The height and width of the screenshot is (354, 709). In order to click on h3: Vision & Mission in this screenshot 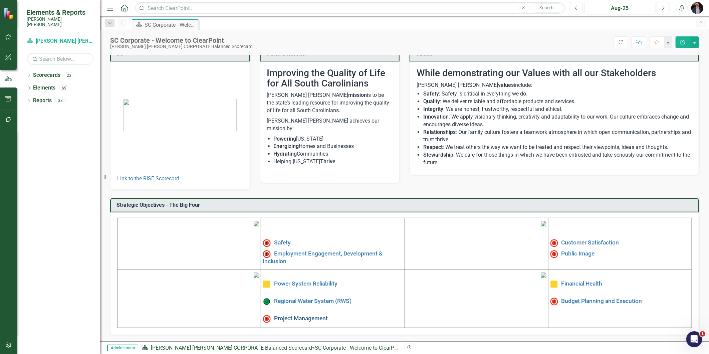, I will do `click(331, 54)`.